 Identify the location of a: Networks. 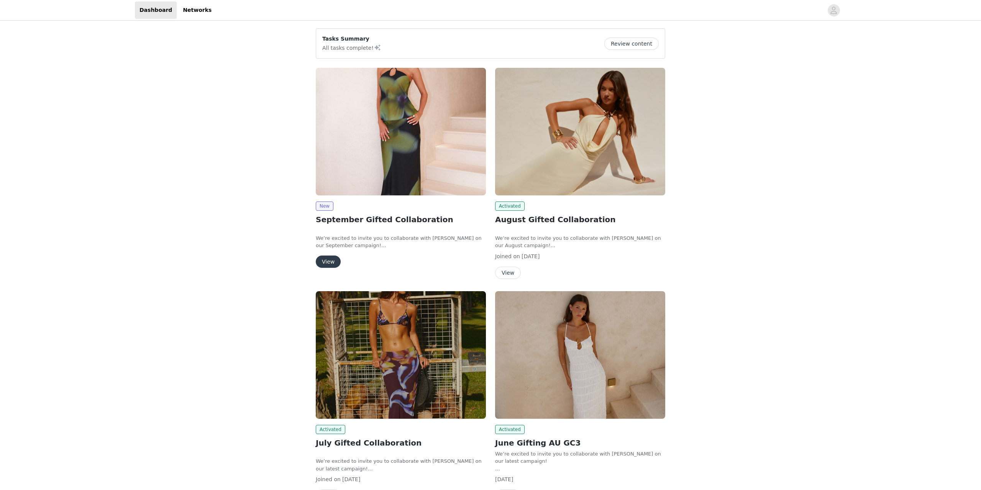
(197, 10).